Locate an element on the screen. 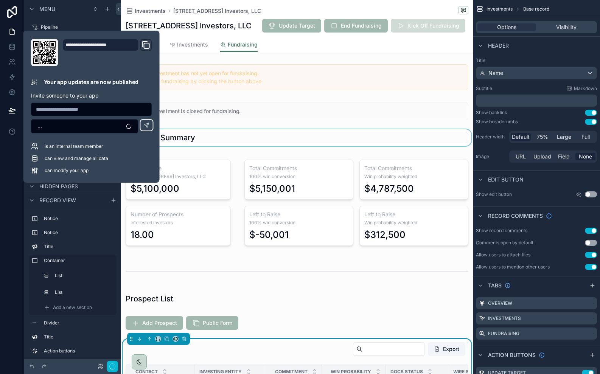  span: Fundraising is located at coordinates (242, 45).